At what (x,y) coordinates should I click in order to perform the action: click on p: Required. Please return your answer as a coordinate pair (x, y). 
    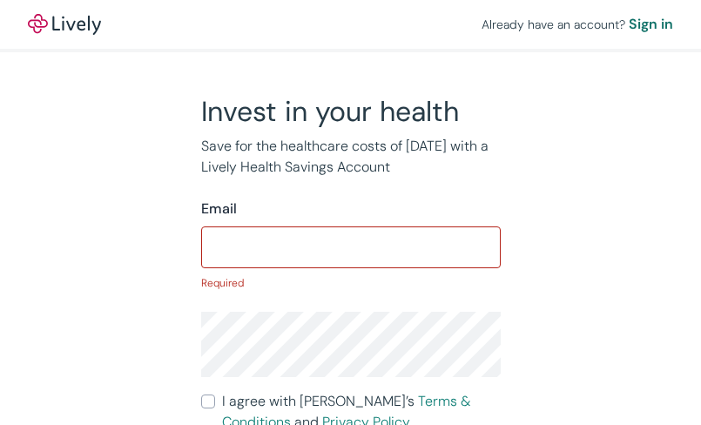
    Looking at the image, I should click on (351, 283).